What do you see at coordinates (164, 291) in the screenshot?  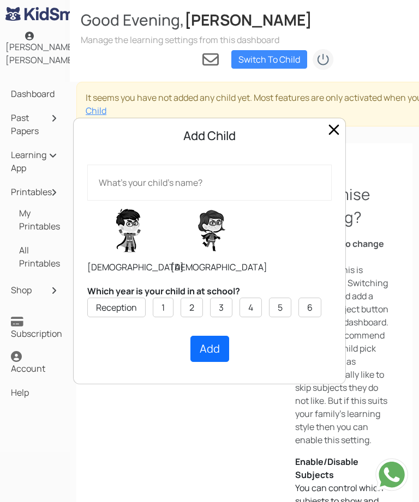 I see `b: Which year is your child in at school?` at bounding box center [164, 291].